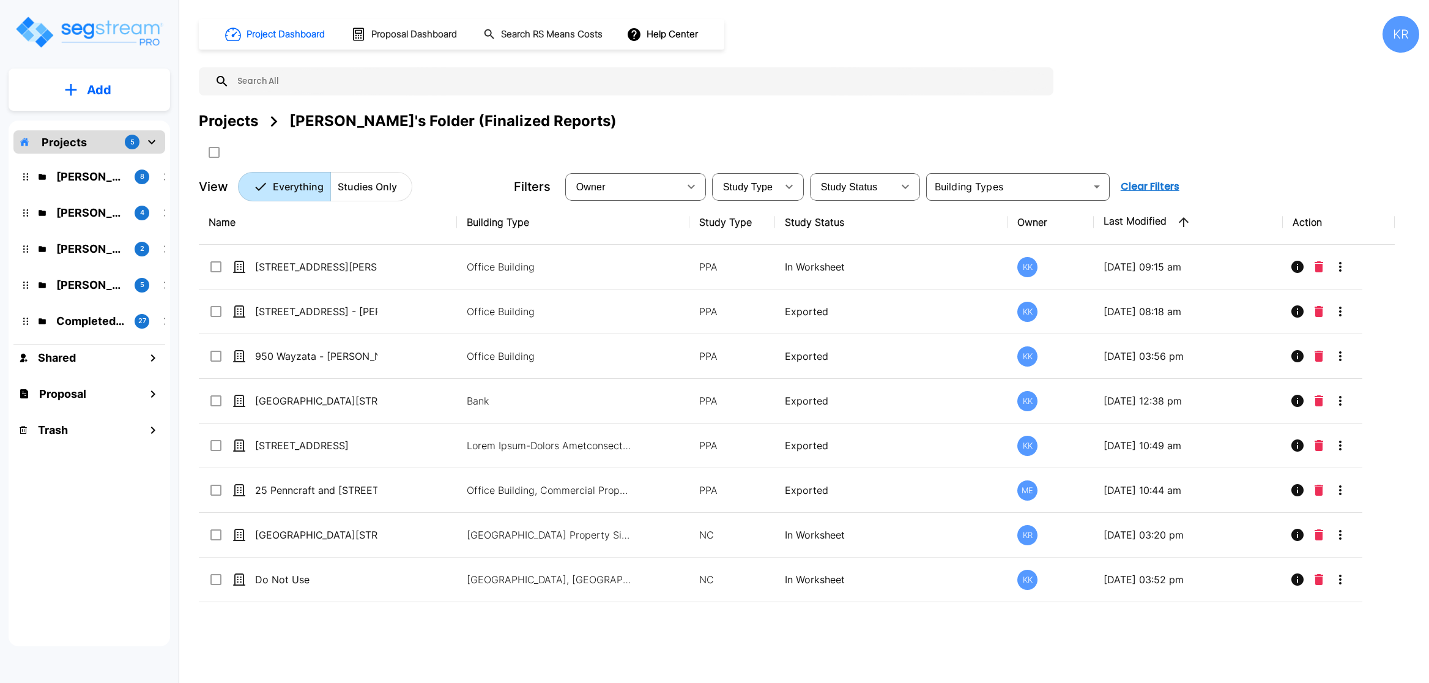 The height and width of the screenshot is (683, 1429). Describe the element at coordinates (405, 34) in the screenshot. I see `button: Proposal Dashboard` at that location.